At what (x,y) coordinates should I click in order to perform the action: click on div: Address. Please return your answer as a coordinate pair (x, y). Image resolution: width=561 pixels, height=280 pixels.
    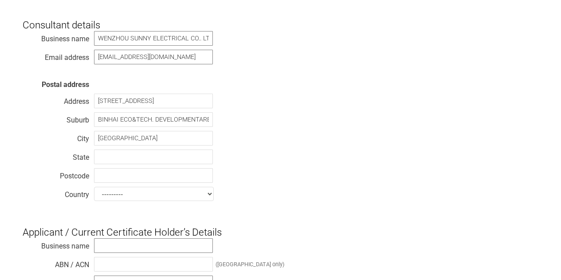
    Looking at the image, I should click on (56, 99).